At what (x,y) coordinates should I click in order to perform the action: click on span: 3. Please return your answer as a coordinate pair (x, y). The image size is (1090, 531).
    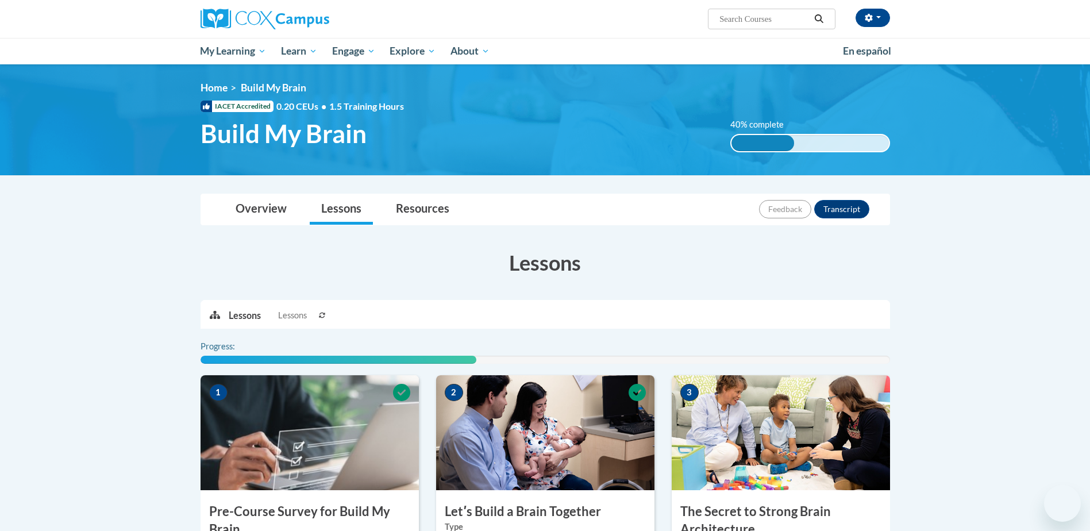
    Looking at the image, I should click on (689, 392).